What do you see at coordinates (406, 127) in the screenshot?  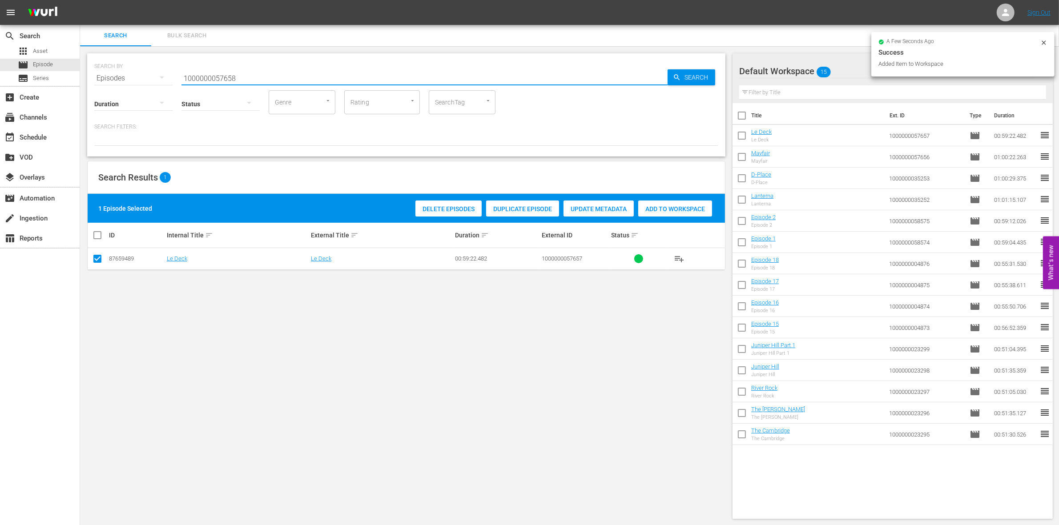 I see `p: Search Filters:` at bounding box center [406, 127].